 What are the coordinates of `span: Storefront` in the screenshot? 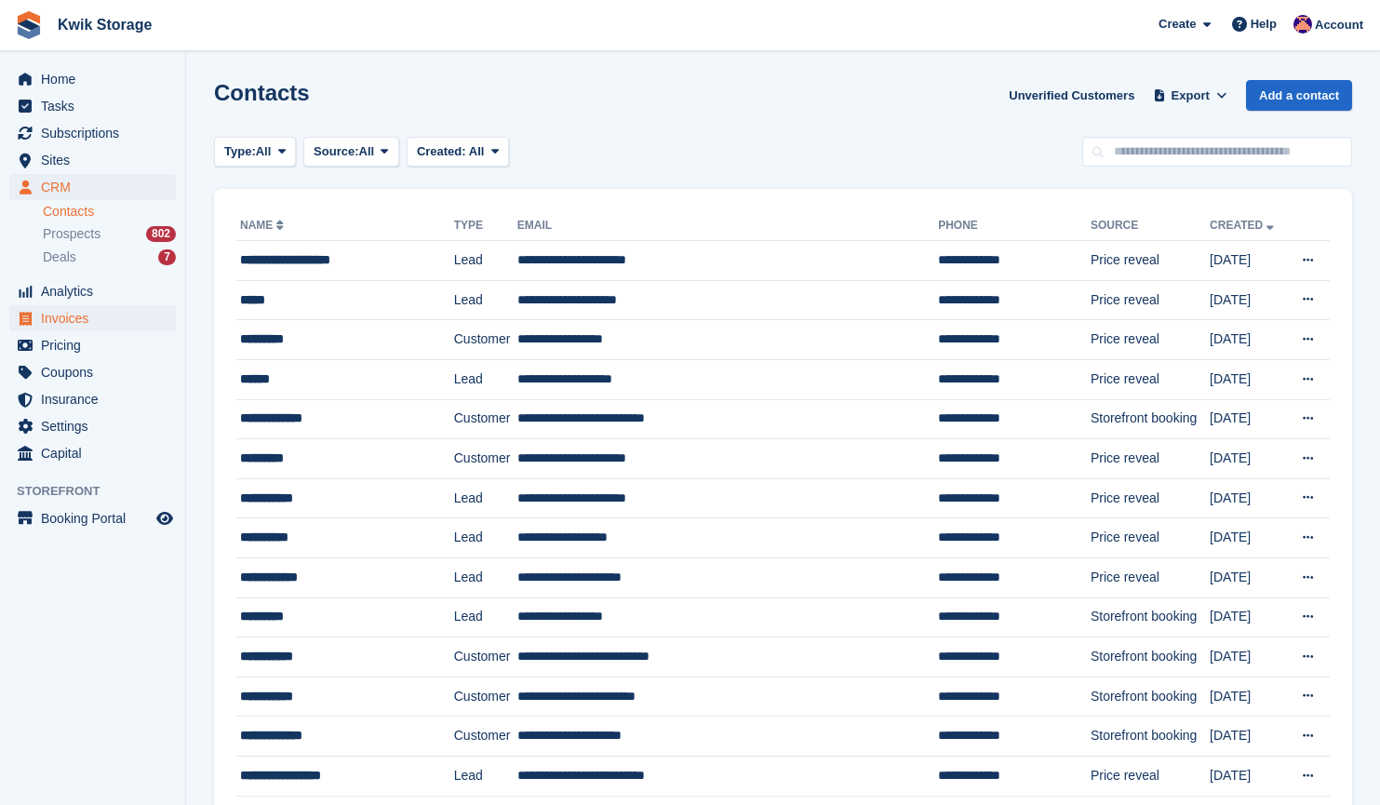 It's located at (101, 491).